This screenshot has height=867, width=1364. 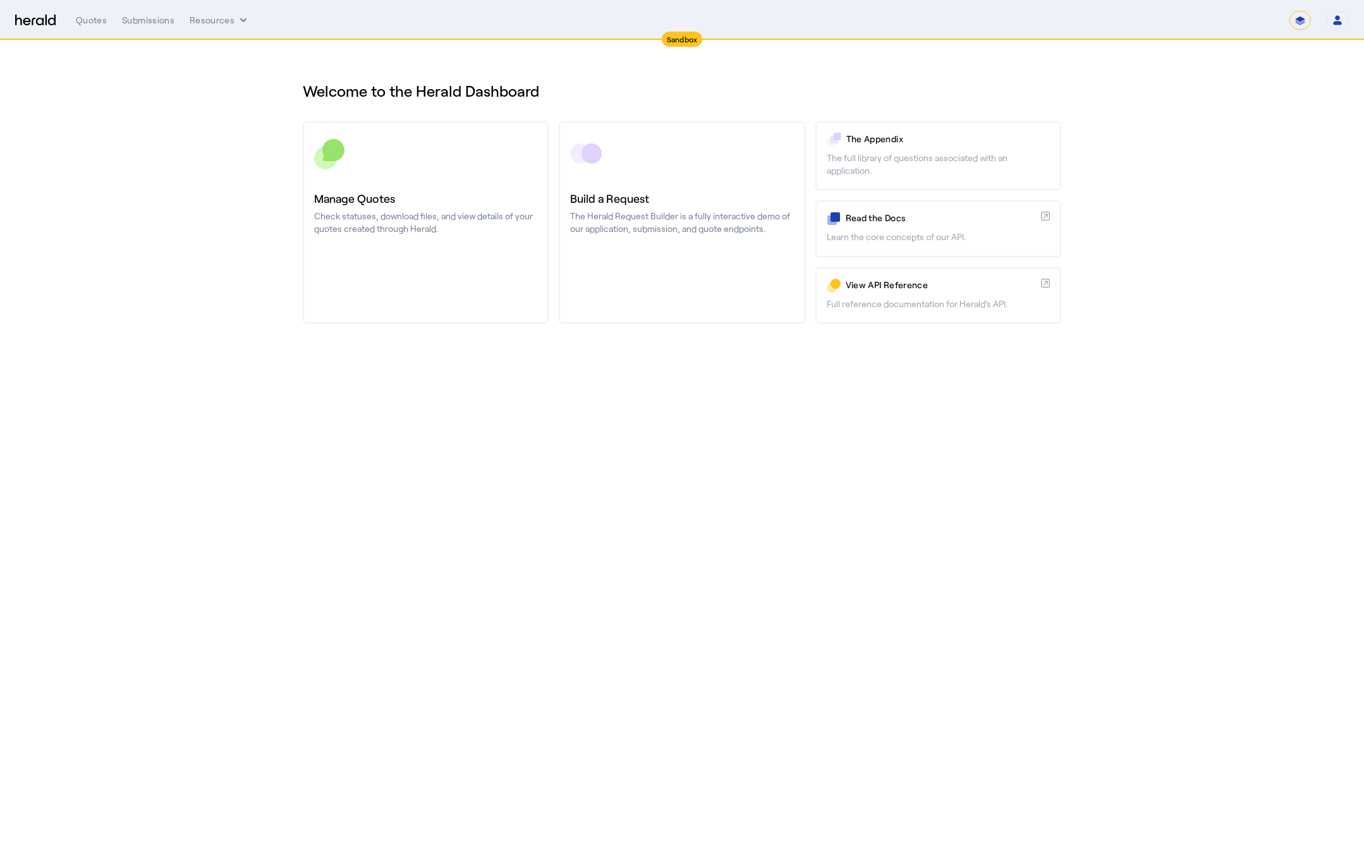 What do you see at coordinates (938, 155) in the screenshot?
I see `a: The AppendixThe full library of questions associated with an application.` at bounding box center [938, 155].